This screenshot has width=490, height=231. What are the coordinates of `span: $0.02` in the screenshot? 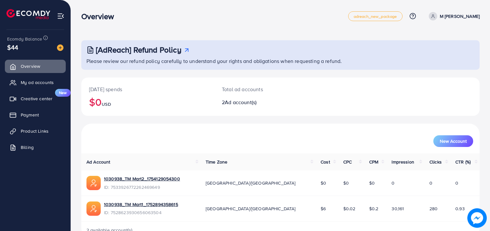 It's located at (349, 208).